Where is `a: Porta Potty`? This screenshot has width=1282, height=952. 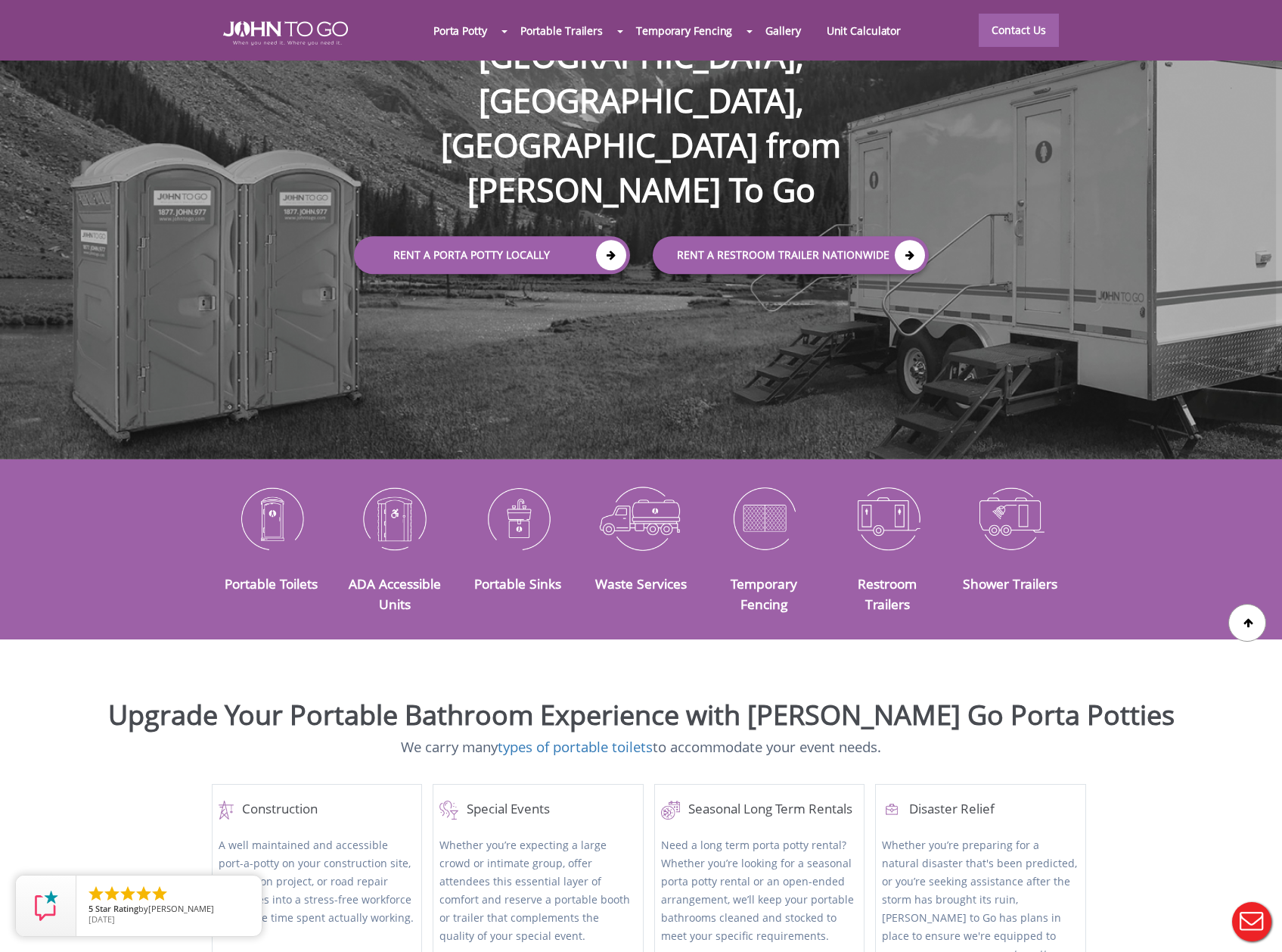 a: Porta Potty is located at coordinates (460, 31).